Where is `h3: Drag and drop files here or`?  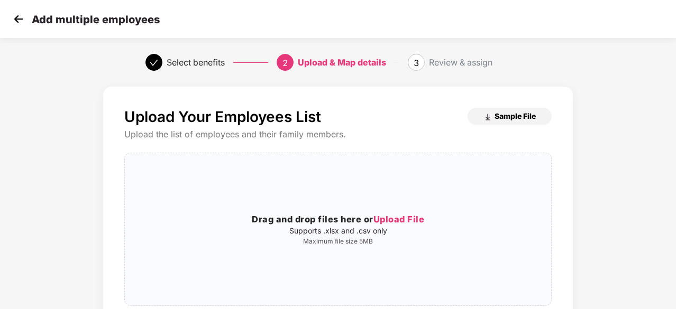 h3: Drag and drop files here or is located at coordinates (338, 220).